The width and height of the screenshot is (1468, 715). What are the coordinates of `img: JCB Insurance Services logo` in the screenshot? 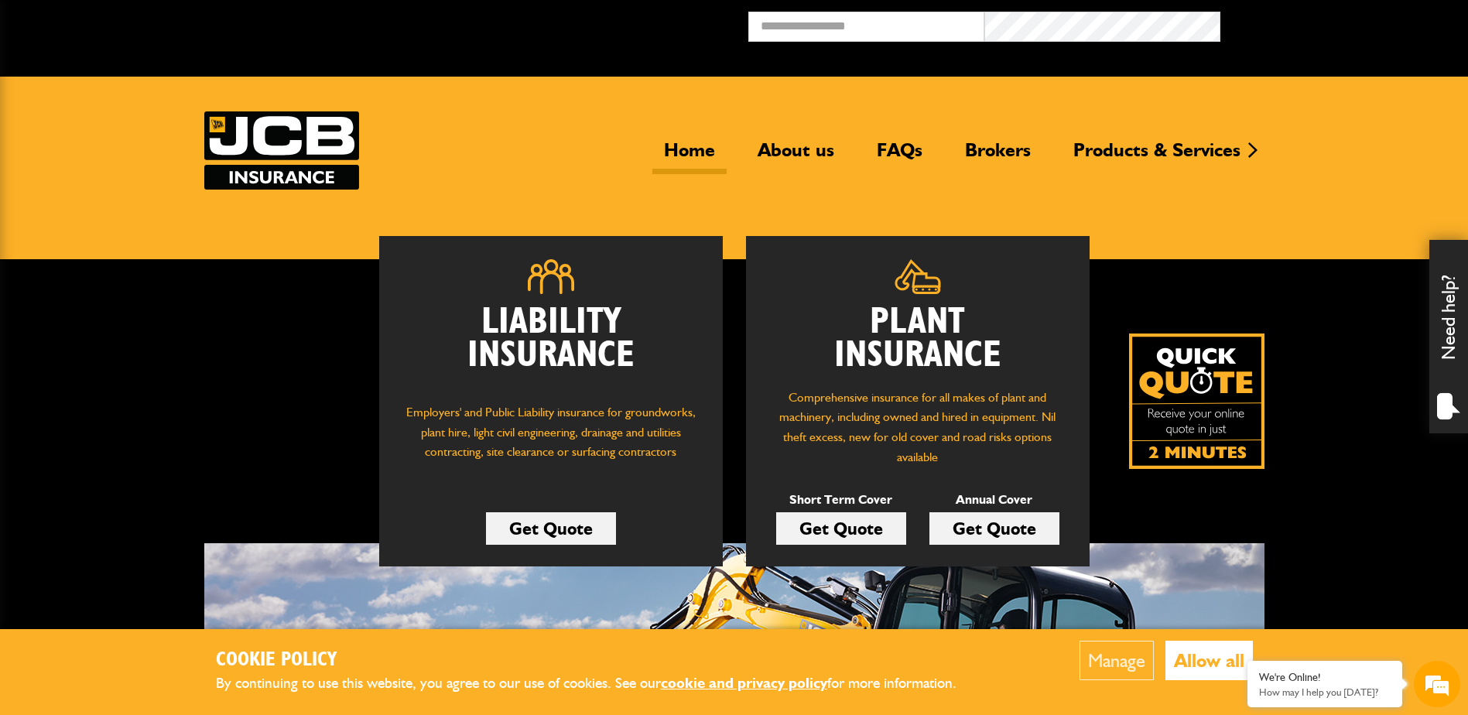 It's located at (282, 150).